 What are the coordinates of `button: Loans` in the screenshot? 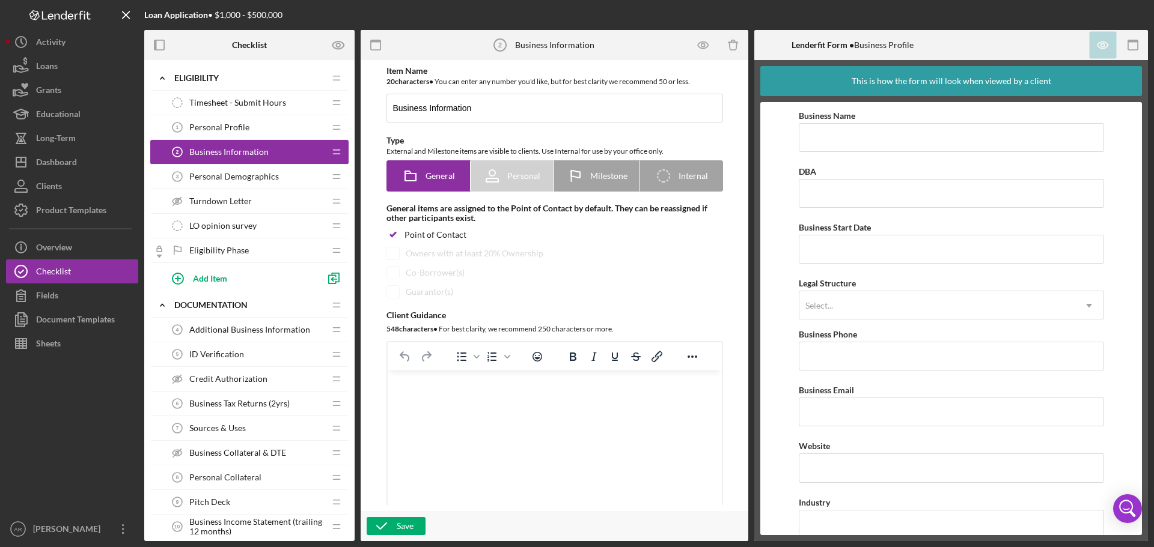 It's located at (72, 66).